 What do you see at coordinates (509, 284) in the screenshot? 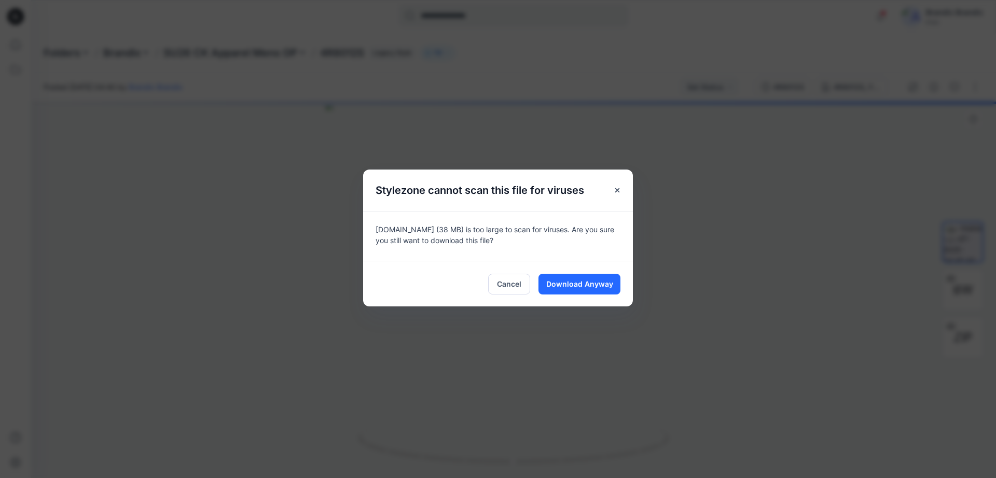
I see `span: Cancel` at bounding box center [509, 284].